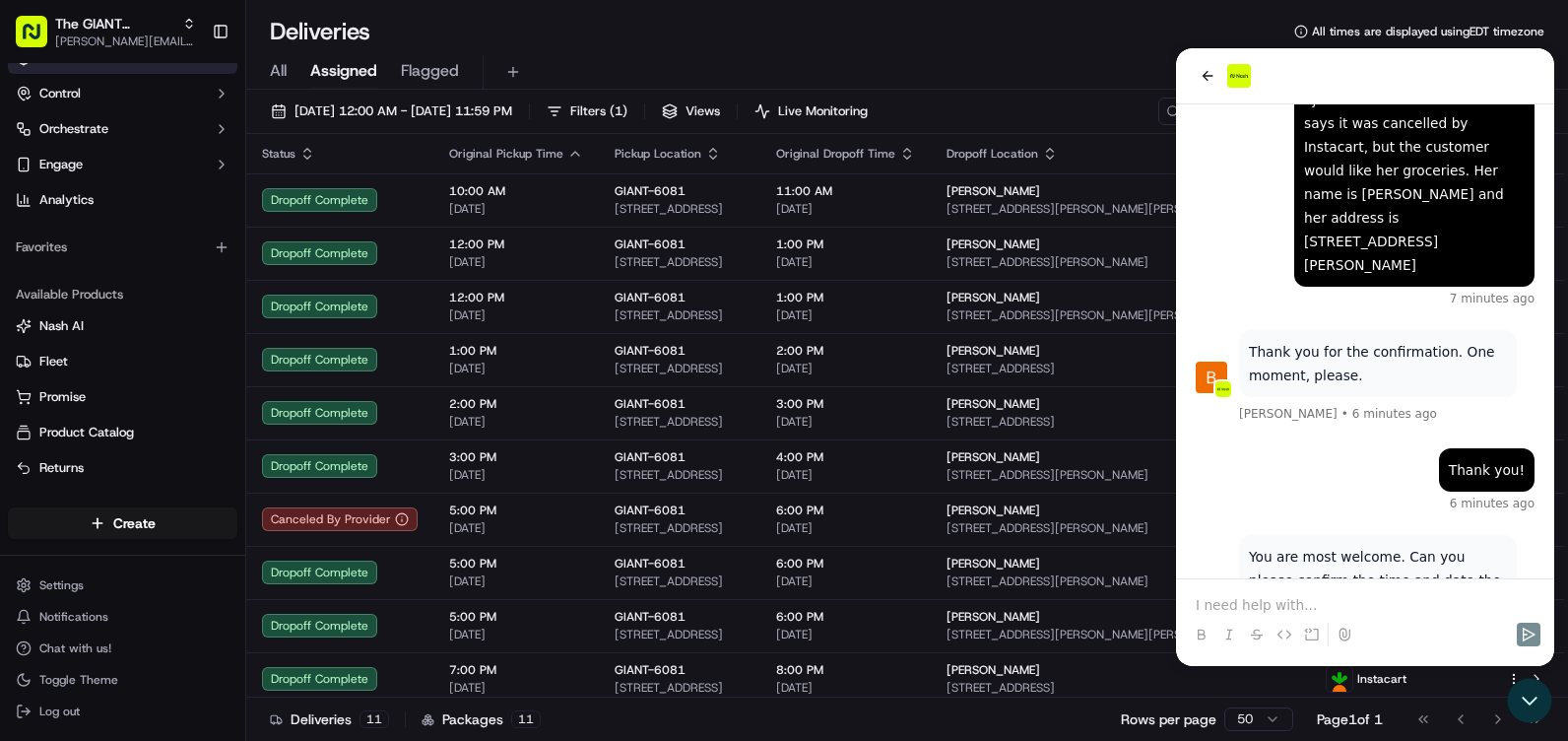  Describe the element at coordinates (238, 134) in the screenshot. I see `div: I just rechecked the order it says it was cancelled by Instacart, but the customer would like her...` at that location.